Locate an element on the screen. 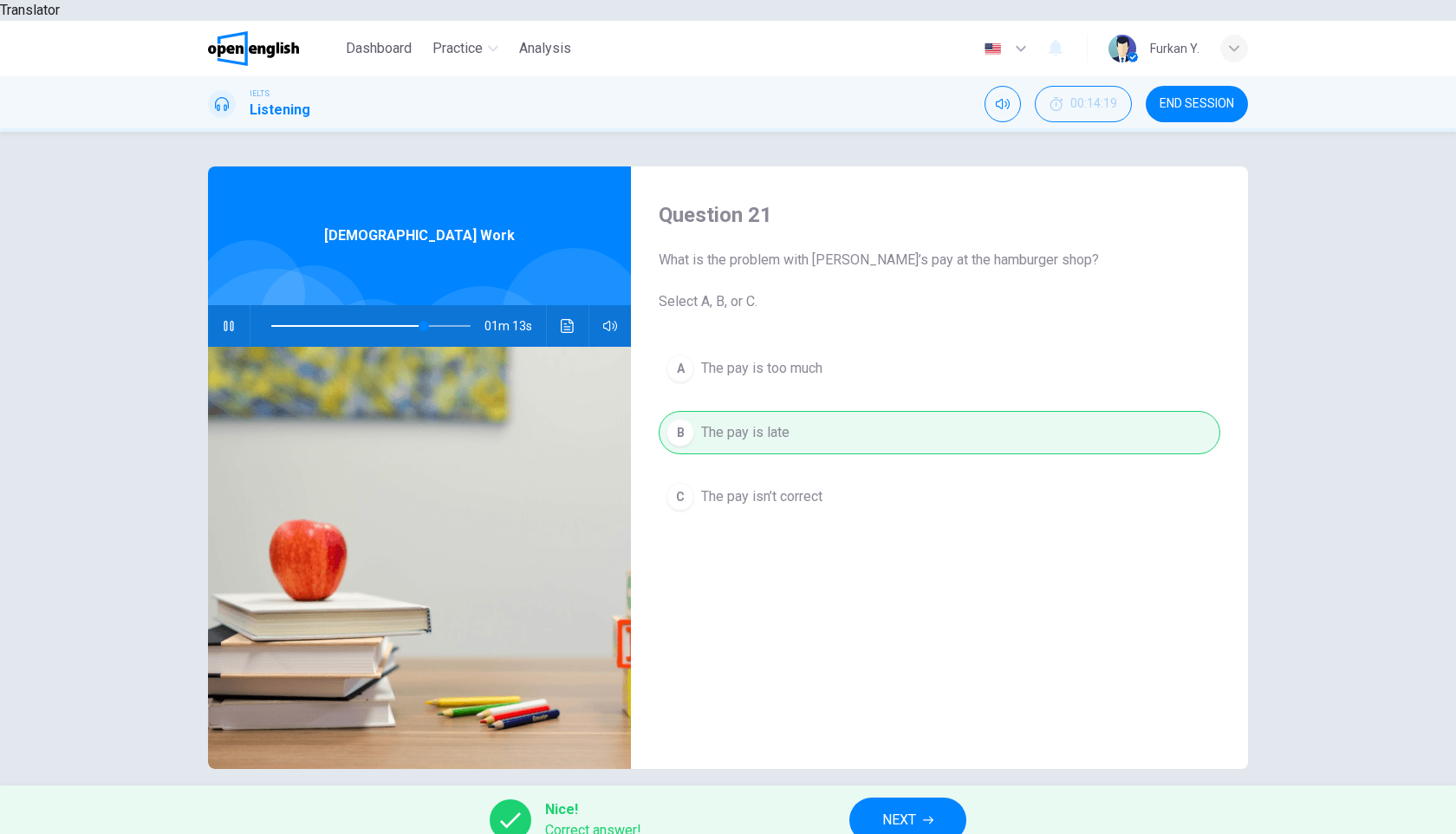  div: Hide is located at coordinates (1083, 104).